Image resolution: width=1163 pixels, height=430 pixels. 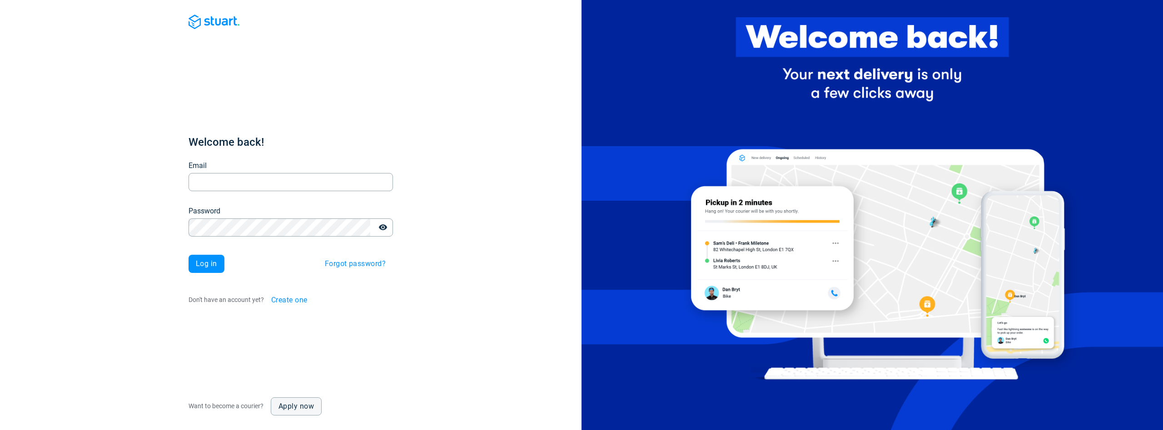 I want to click on button: Log in, so click(x=206, y=264).